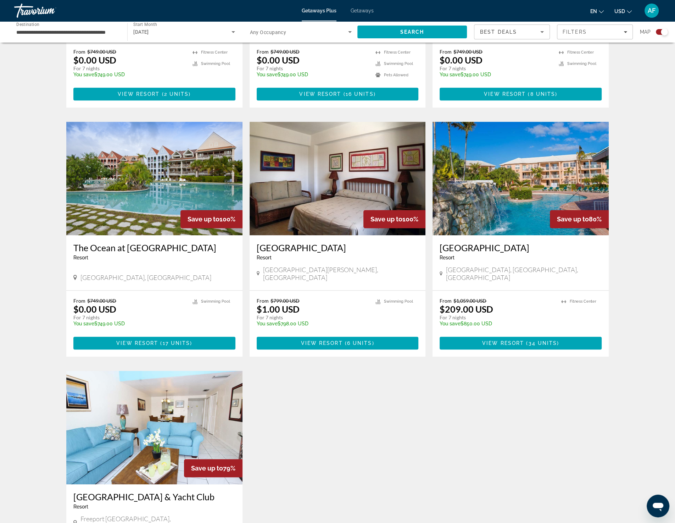 The height and width of the screenshot is (523, 675). What do you see at coordinates (154, 94) in the screenshot?
I see `a: View Resort(2 units)` at bounding box center [154, 94].